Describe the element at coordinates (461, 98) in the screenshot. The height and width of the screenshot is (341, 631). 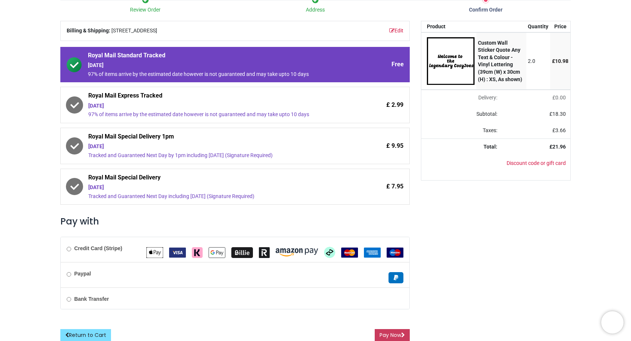
I see `td: Delivery will be updated after choosing a new delivery method` at that location.